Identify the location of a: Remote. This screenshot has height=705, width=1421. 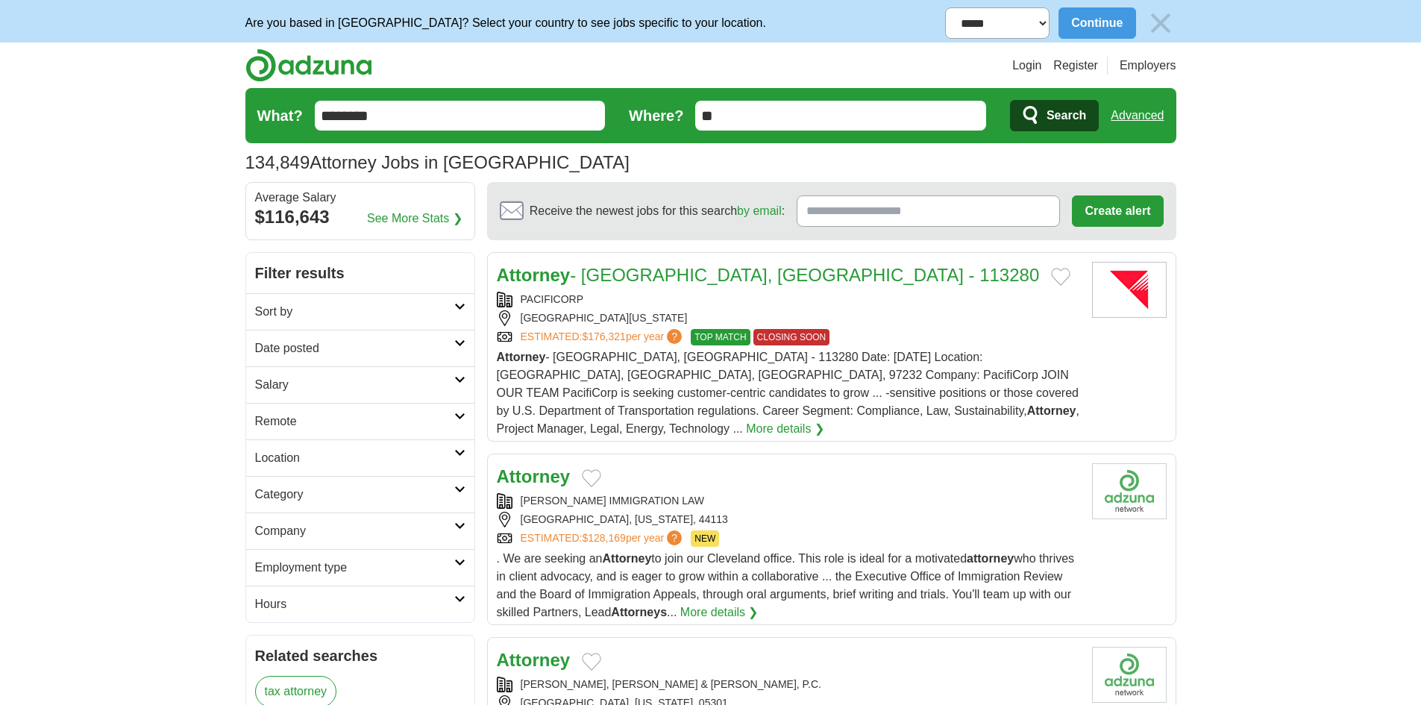
(360, 421).